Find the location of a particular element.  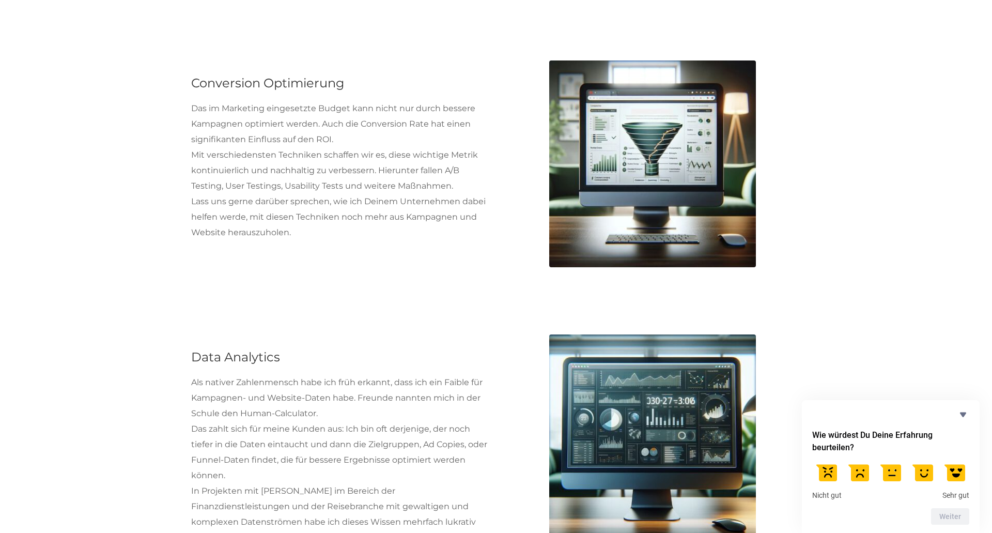

span: Nicht gut is located at coordinates (827, 496).